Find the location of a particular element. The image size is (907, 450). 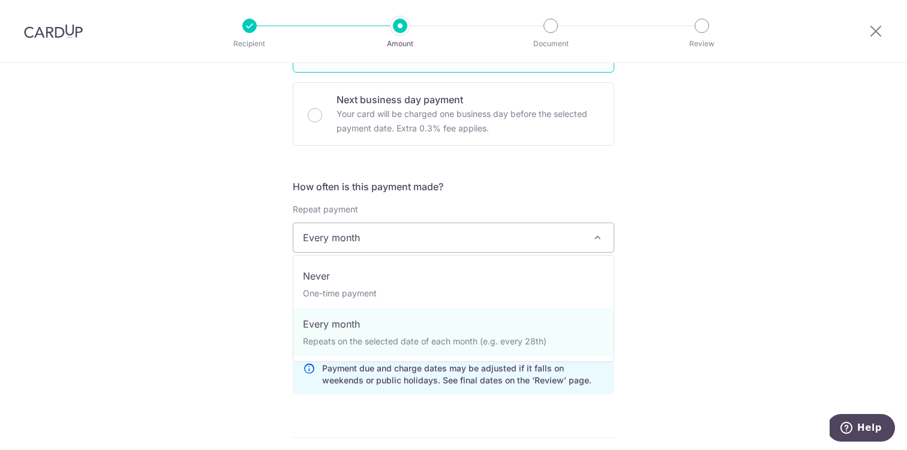

p: Never is located at coordinates (453, 276).